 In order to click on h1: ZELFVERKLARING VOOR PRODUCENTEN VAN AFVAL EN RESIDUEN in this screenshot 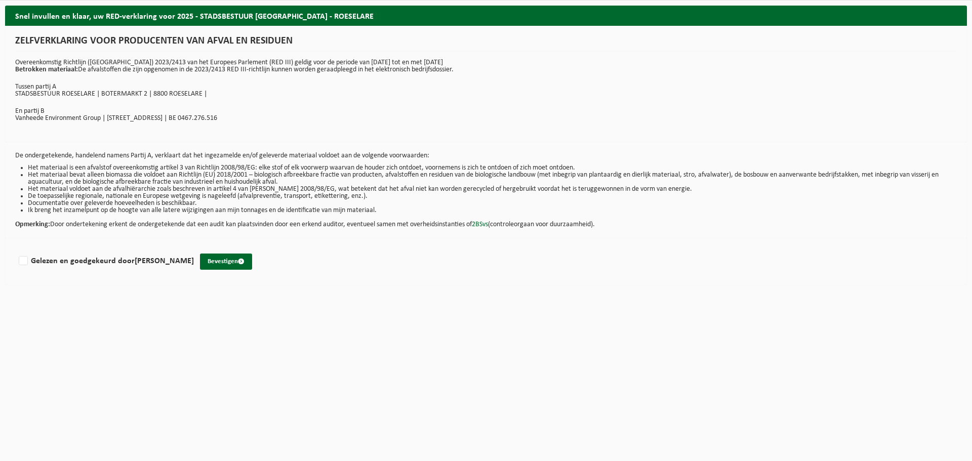, I will do `click(486, 44)`.